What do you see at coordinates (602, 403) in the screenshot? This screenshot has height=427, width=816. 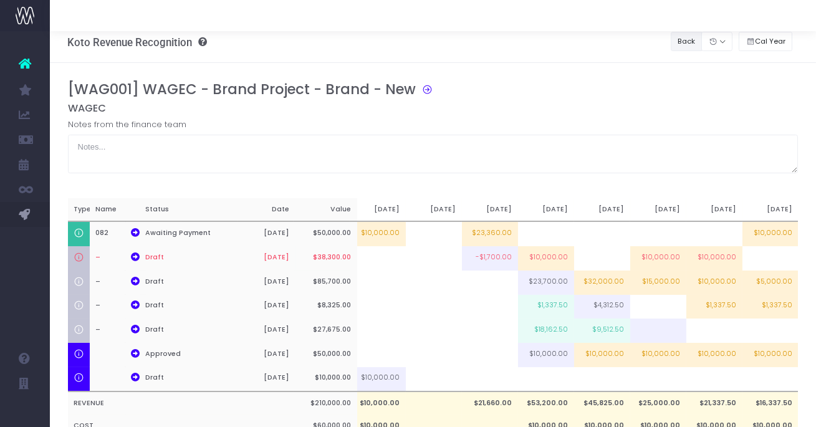 I see `td: $45,825.00` at bounding box center [602, 403].